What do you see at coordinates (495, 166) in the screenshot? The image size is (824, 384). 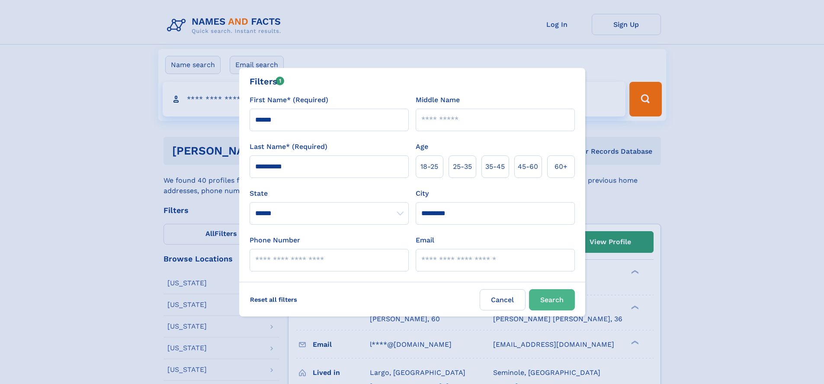 I see `span: 35‑45` at bounding box center [495, 166].